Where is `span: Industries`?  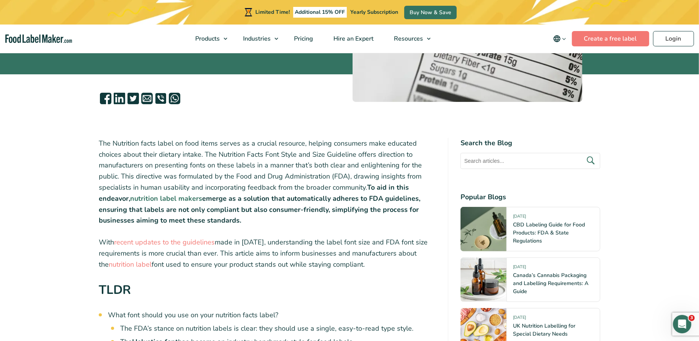
span: Industries is located at coordinates (256, 39).